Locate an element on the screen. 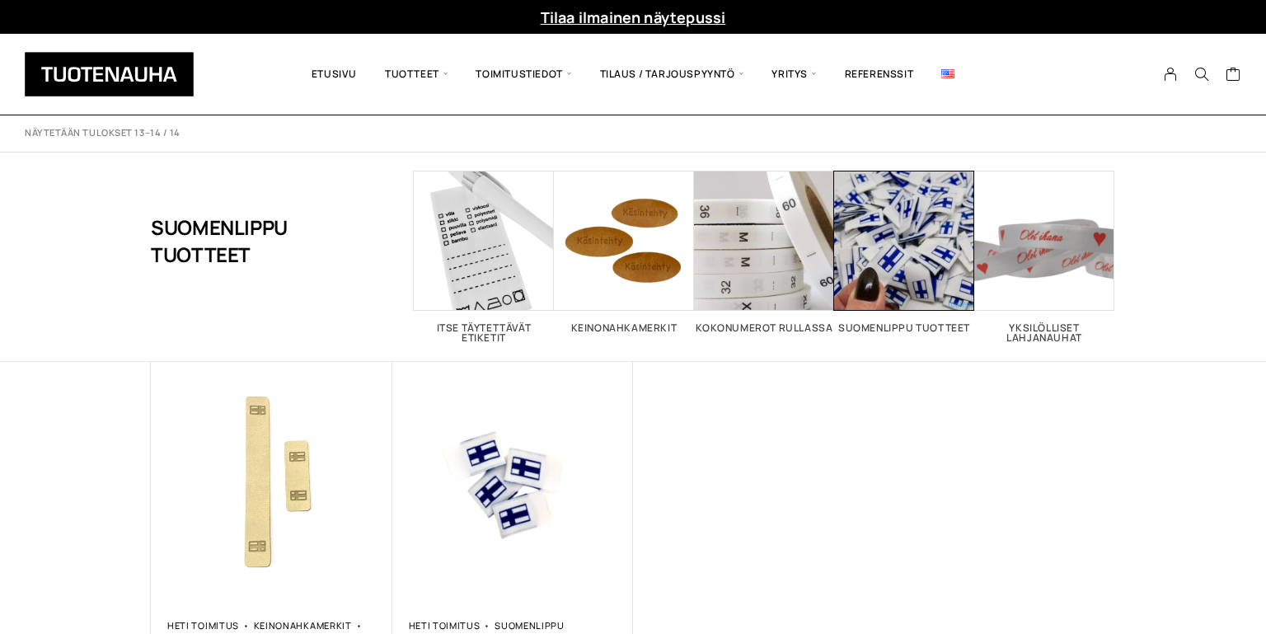 The width and height of the screenshot is (1266, 634). a: Visit product category Itse täytettävät etiketit is located at coordinates (484, 256).